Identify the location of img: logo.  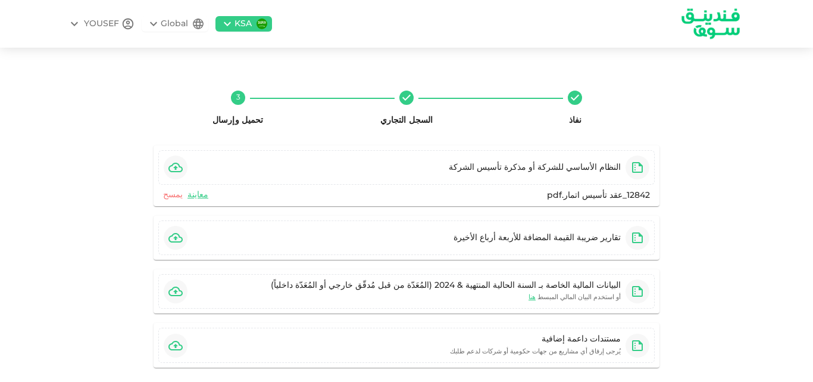
(711, 23).